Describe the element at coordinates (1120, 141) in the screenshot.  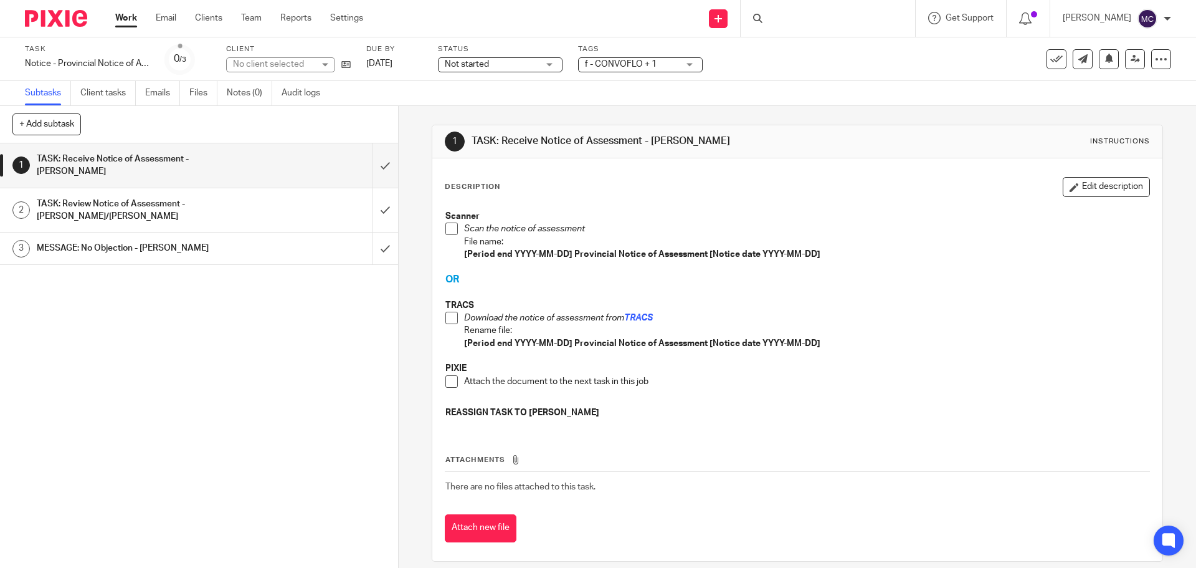
I see `div: Instructions` at that location.